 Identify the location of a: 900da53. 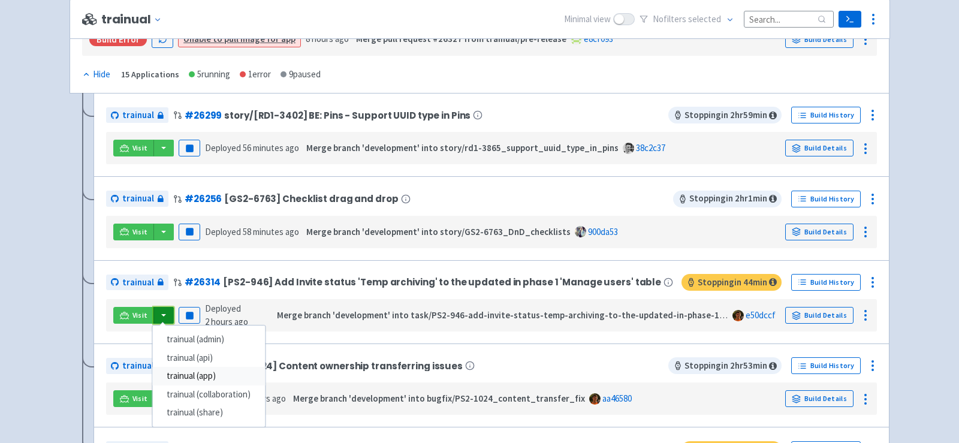
(603, 231).